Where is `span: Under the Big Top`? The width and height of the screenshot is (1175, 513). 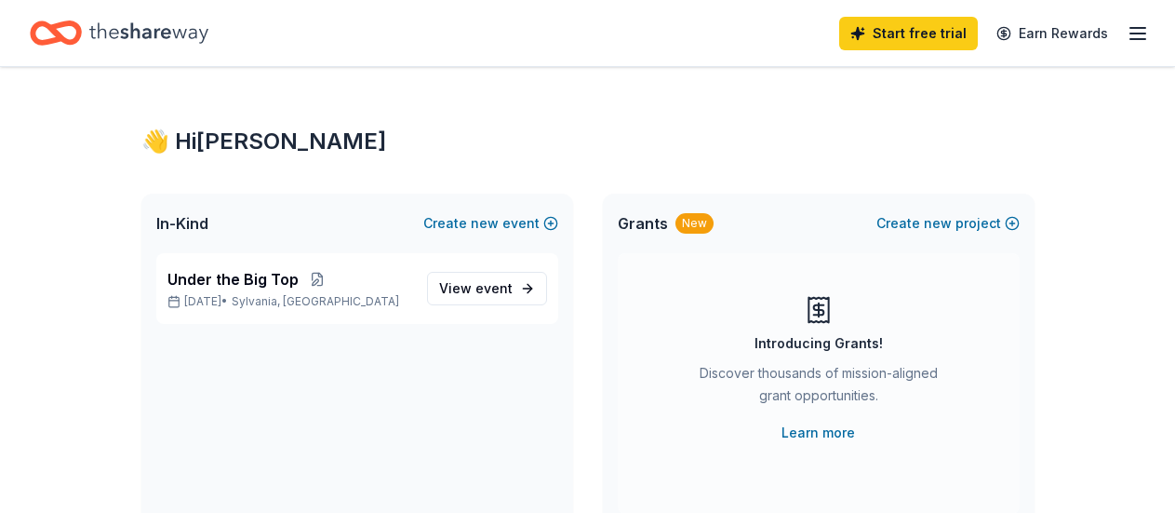
span: Under the Big Top is located at coordinates (233, 279).